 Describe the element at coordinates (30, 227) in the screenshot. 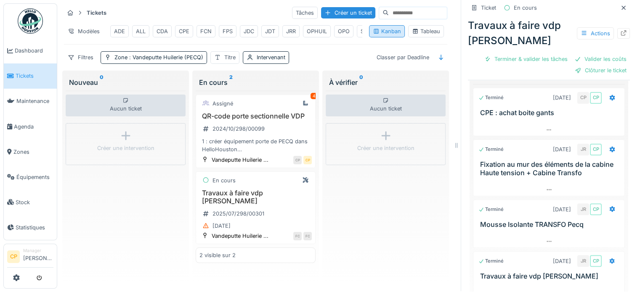

I see `a: Statistiques` at that location.